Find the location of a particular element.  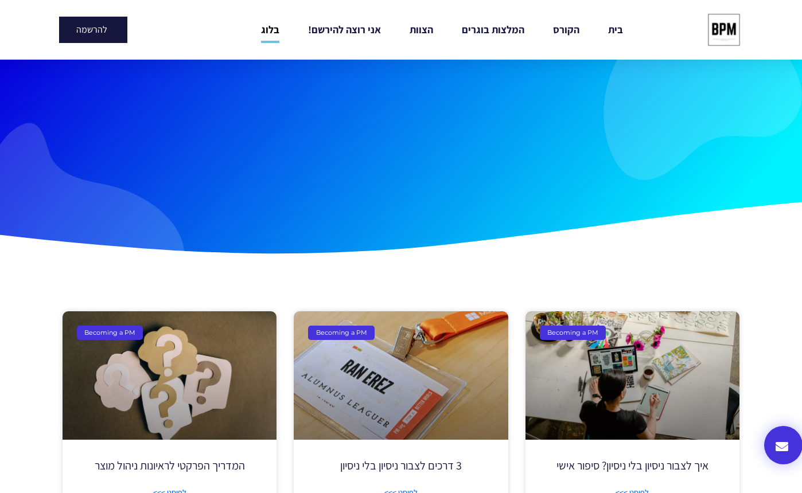

a: בלוג is located at coordinates (270, 30).